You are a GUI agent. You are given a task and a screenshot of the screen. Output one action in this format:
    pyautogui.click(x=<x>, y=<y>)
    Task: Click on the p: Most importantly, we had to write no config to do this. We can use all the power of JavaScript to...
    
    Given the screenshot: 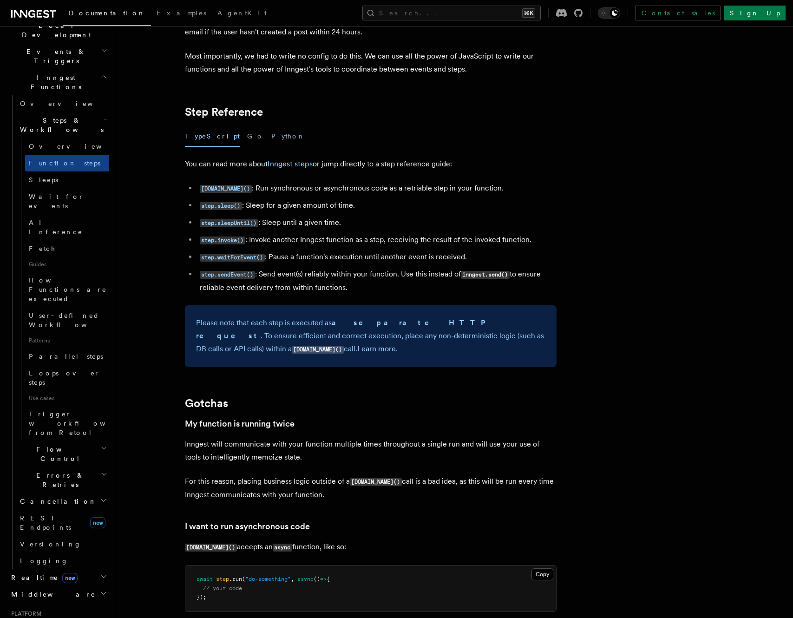 What is the action you would take?
    pyautogui.click(x=371, y=63)
    